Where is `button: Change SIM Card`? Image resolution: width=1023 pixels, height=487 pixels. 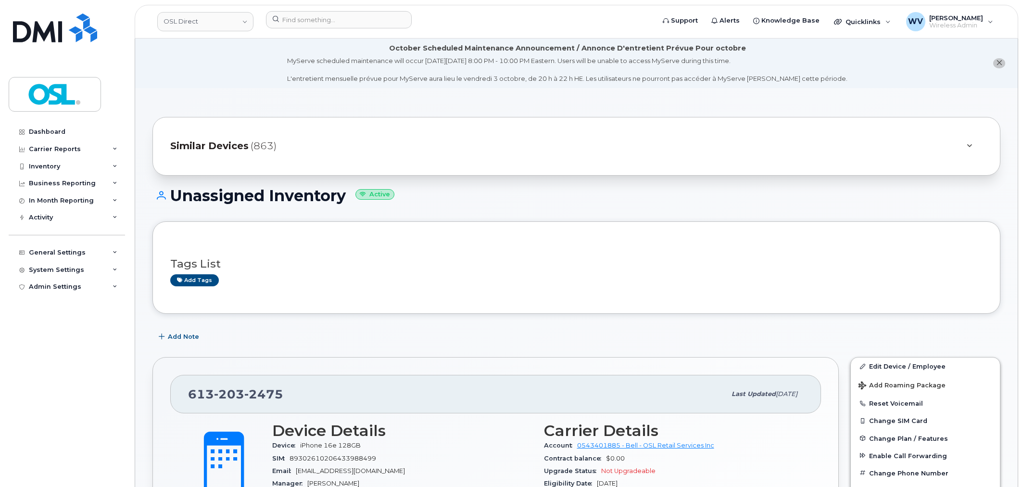
button: Change SIM Card is located at coordinates (926, 421).